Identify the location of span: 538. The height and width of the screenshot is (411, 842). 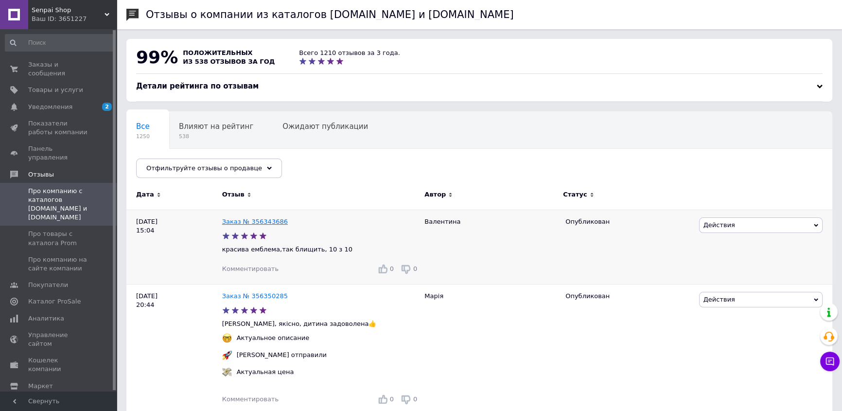
(216, 136).